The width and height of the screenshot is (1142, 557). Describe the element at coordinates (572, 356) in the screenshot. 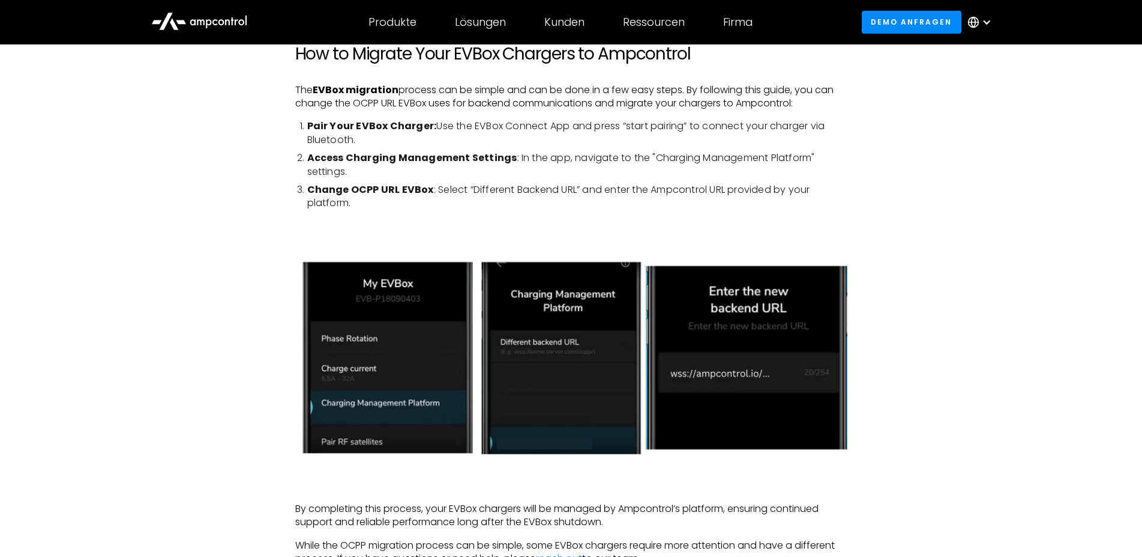

I see `img: How to change OCPP URL of EVBox charger and Everon` at that location.